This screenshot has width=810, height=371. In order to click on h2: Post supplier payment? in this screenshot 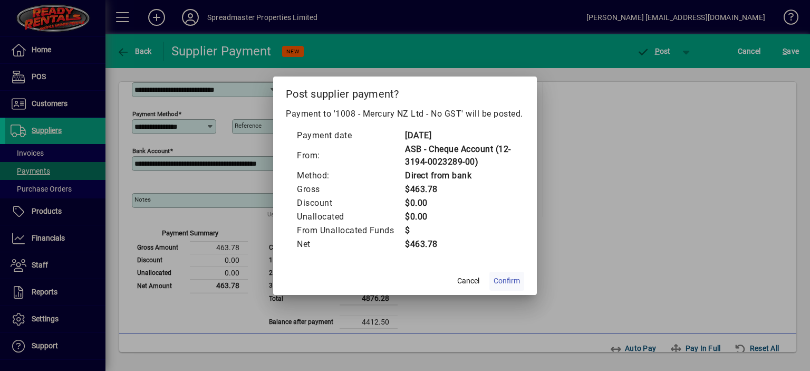, I will do `click(405, 92)`.